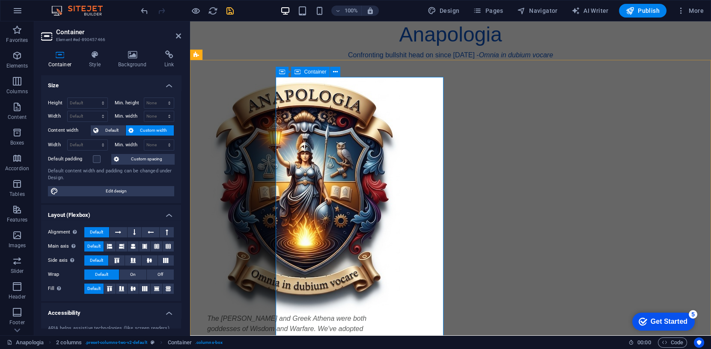 The height and width of the screenshot is (349, 711). What do you see at coordinates (150, 130) in the screenshot?
I see `button: Custom width` at bounding box center [150, 130].